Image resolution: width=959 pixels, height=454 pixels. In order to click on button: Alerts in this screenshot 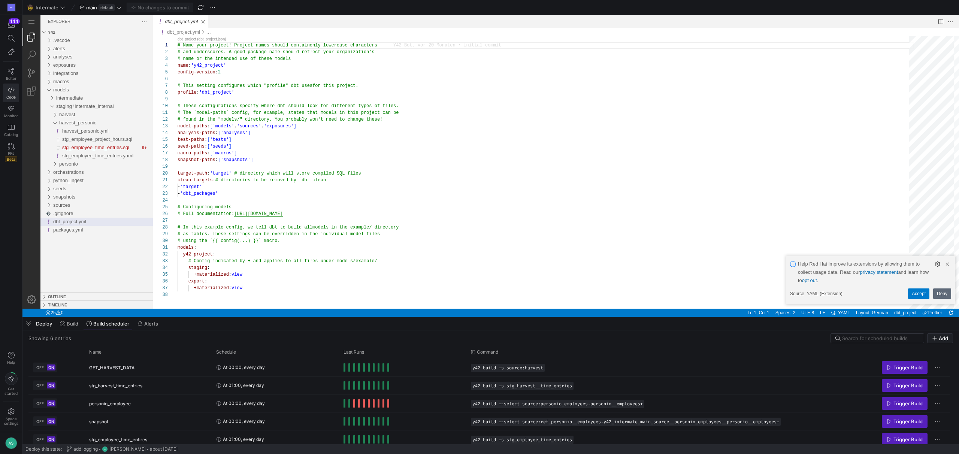, I will do `click(148, 324)`.